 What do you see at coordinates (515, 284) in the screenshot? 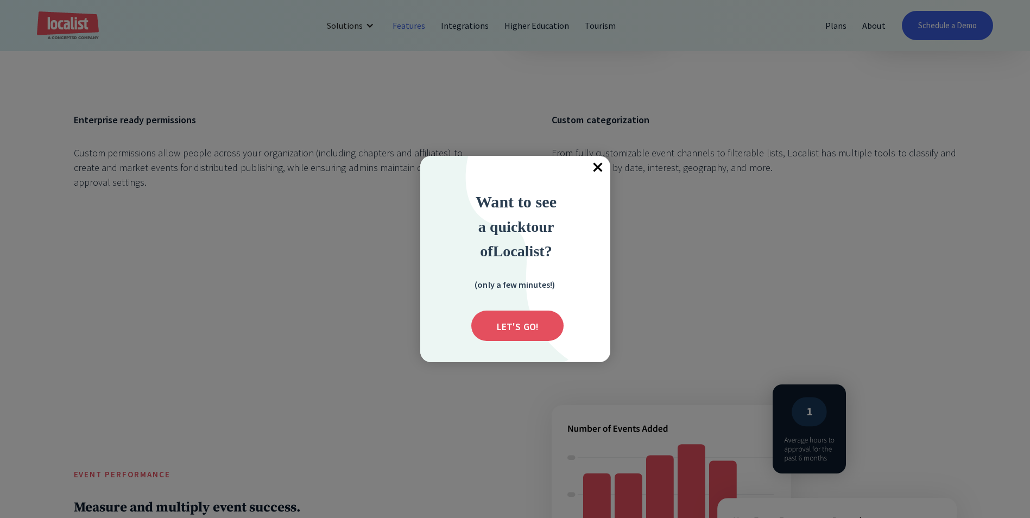
I see `div: (only a few minutes!)` at bounding box center [515, 284].